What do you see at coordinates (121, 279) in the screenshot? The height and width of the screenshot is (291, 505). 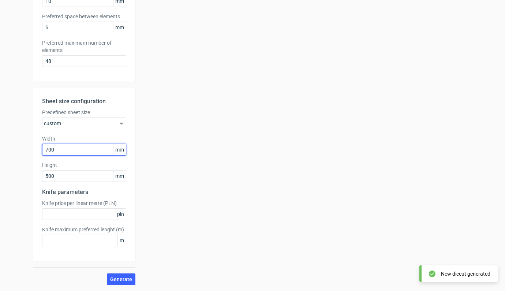 I see `span: Generate` at bounding box center [121, 279].